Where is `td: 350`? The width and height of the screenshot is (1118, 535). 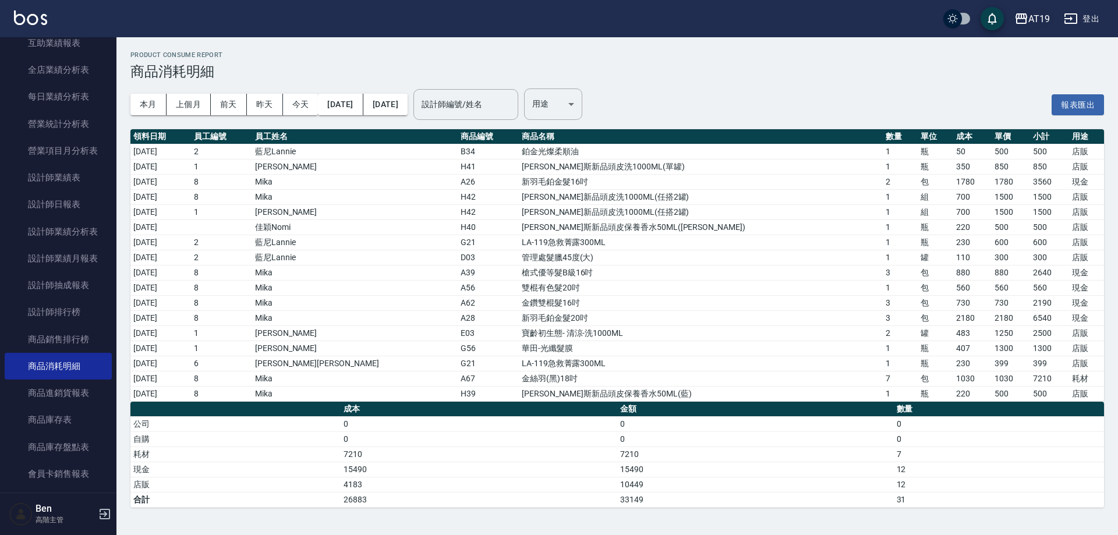 td: 350 is located at coordinates (972, 167).